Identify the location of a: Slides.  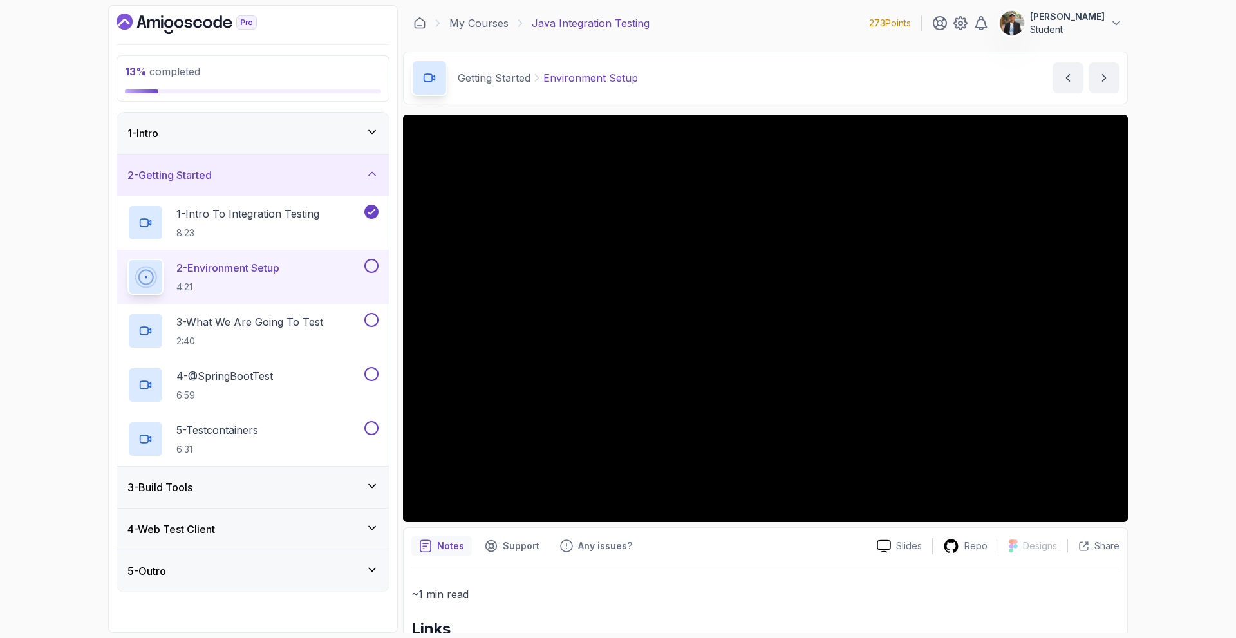
(899, 546).